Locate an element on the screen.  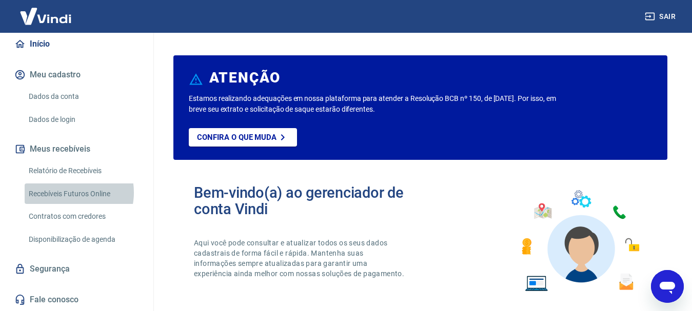
img: Vindi is located at coordinates (46, 16).